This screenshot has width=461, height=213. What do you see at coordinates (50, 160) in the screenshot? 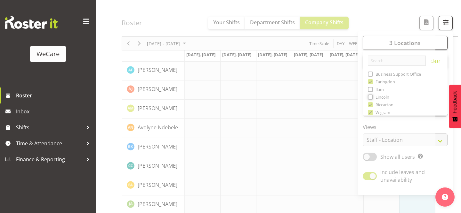
I see `span: Finance & Reporting` at bounding box center [50, 160].